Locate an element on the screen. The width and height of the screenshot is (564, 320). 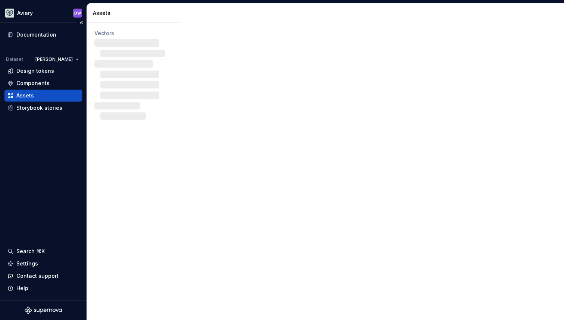
div: Components is located at coordinates (33, 83).